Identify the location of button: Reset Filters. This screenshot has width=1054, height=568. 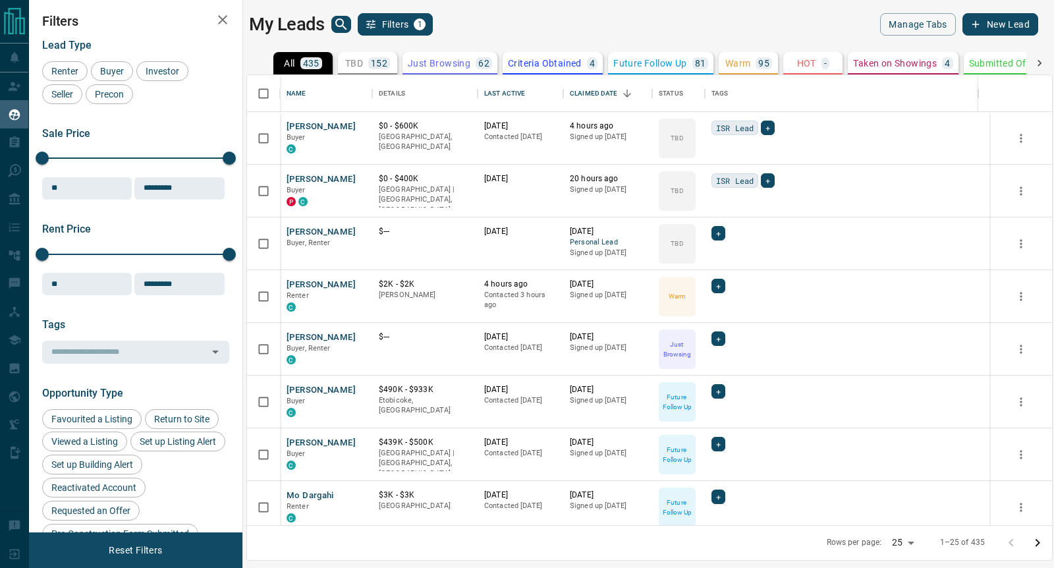
(135, 550).